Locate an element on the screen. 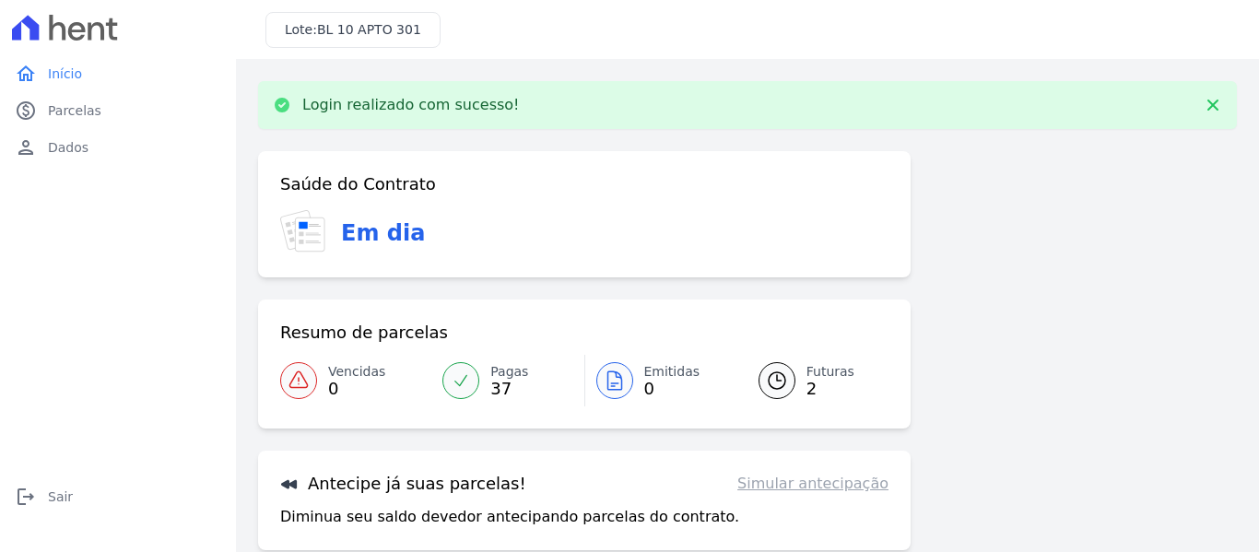 Image resolution: width=1259 pixels, height=552 pixels. a: logoutSair is located at coordinates (118, 497).